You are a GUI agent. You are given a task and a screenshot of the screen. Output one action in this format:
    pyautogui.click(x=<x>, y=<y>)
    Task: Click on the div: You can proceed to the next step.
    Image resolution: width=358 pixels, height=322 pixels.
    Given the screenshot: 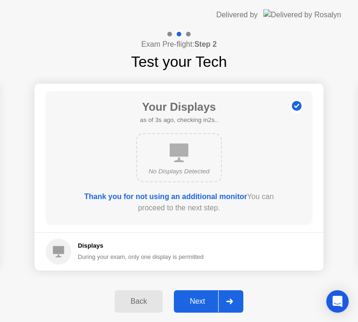 What is the action you would take?
    pyautogui.click(x=179, y=202)
    